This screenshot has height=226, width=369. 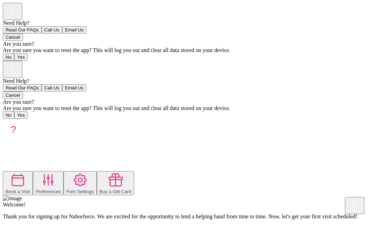 What do you see at coordinates (48, 183) in the screenshot?
I see `button: Preferences` at bounding box center [48, 183].